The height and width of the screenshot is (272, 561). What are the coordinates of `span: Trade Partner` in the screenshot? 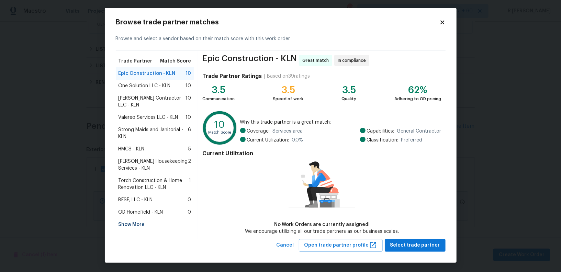 It's located at (135, 61).